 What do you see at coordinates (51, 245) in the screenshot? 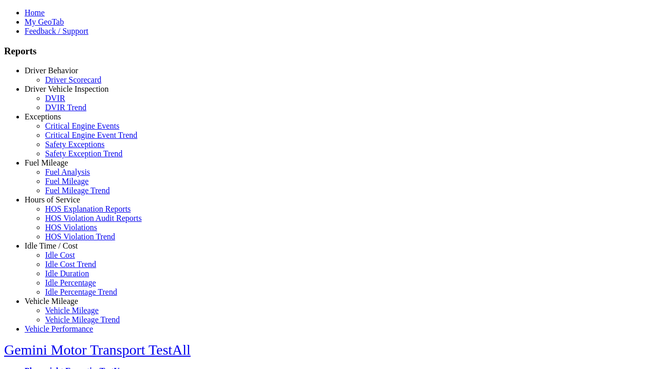
I see `a: Idle Time / Cost` at bounding box center [51, 245].